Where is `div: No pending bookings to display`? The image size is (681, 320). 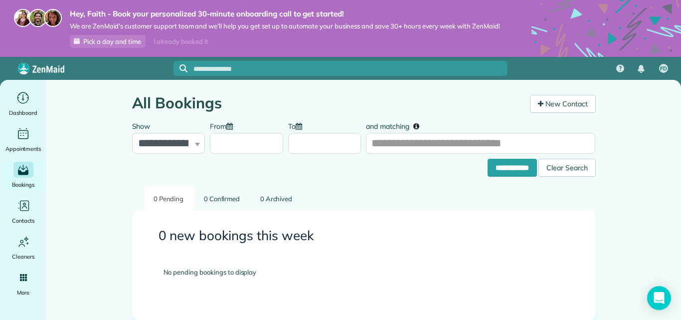 div: No pending bookings to display is located at coordinates (364, 272).